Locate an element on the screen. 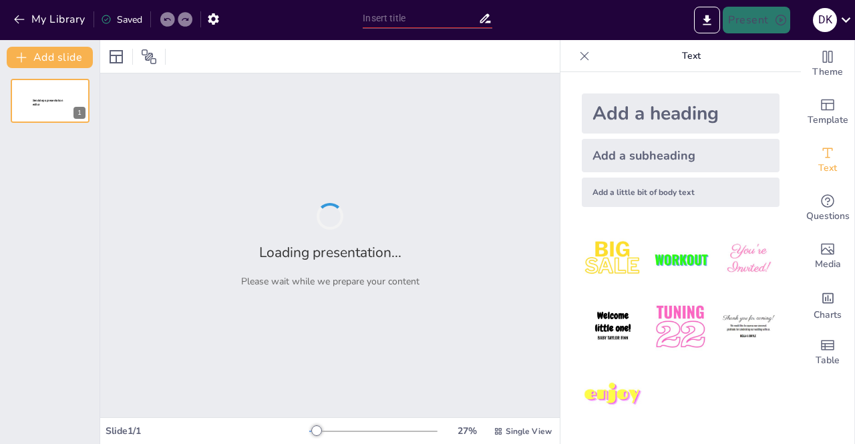  img: 4.jpeg is located at coordinates (613, 327).